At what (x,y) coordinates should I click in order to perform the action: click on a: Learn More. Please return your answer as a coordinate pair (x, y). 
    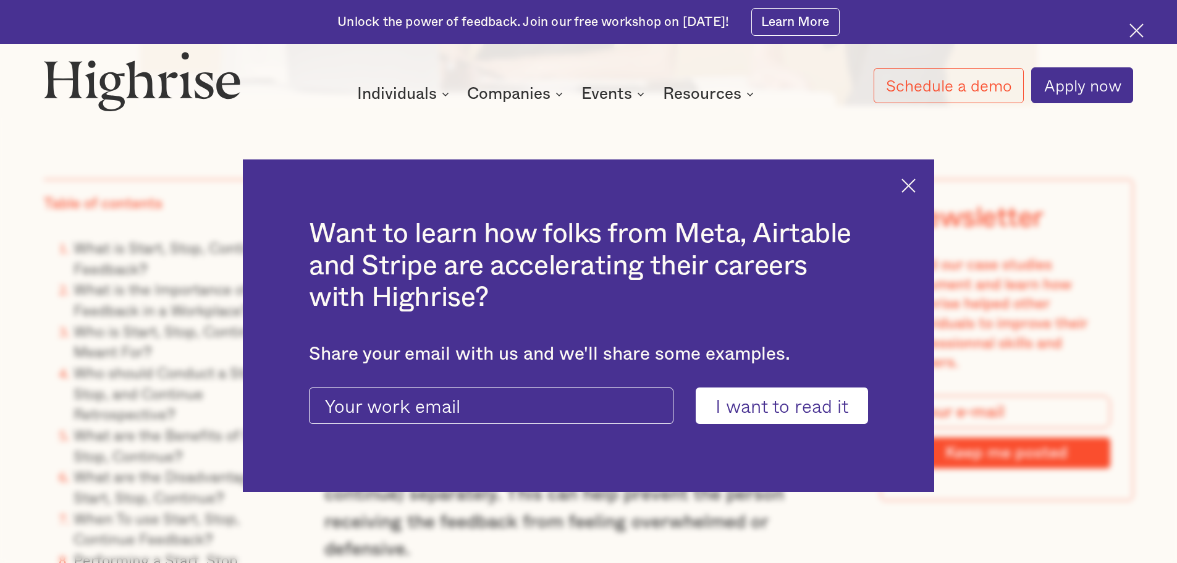
    Looking at the image, I should click on (795, 22).